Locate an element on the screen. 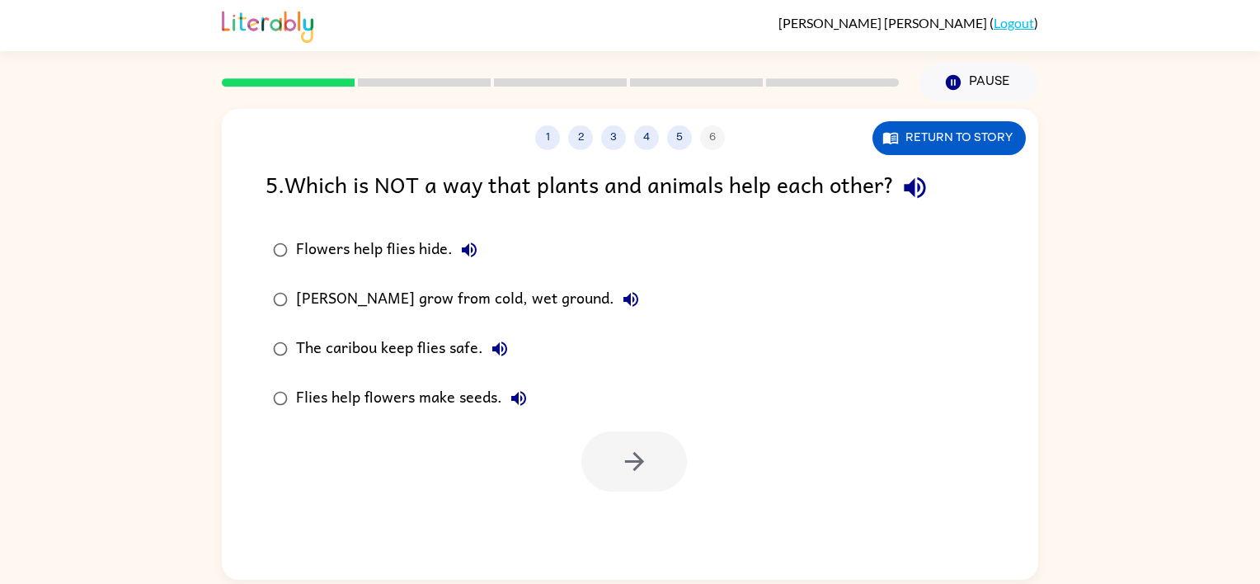  div: Flowers help flies hide. is located at coordinates (391, 250).